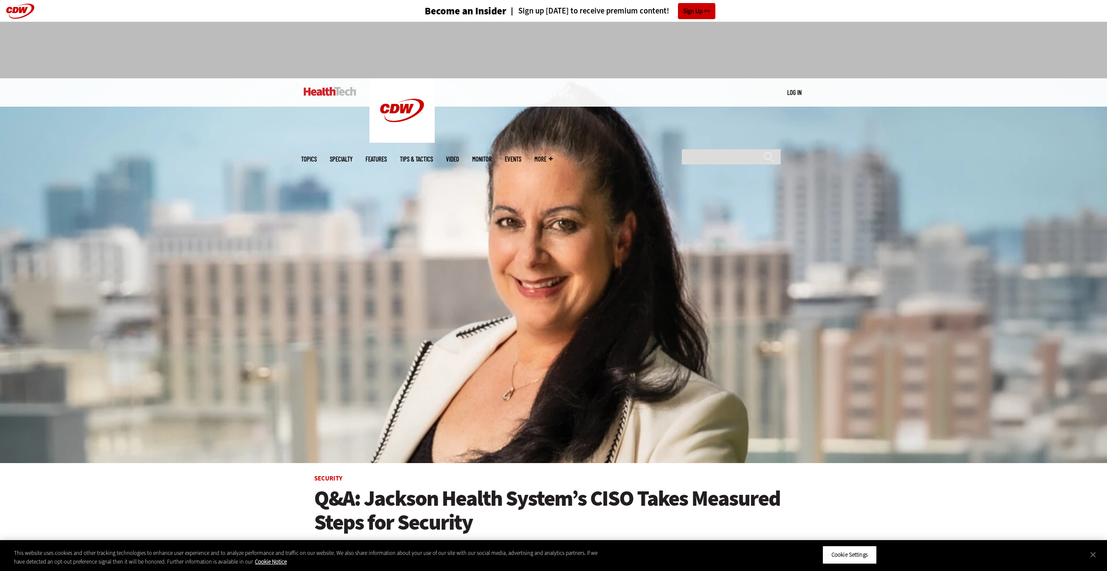 The height and width of the screenshot is (571, 1107). Describe the element at coordinates (794, 92) in the screenshot. I see `div: User menu` at that location.